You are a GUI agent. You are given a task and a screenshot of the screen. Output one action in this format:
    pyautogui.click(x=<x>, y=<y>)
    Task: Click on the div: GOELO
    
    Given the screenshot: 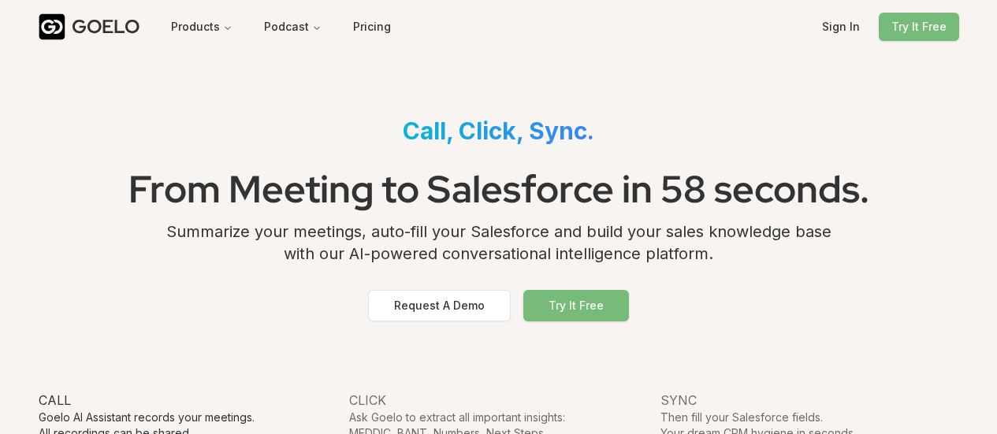 What is the action you would take?
    pyautogui.click(x=106, y=27)
    